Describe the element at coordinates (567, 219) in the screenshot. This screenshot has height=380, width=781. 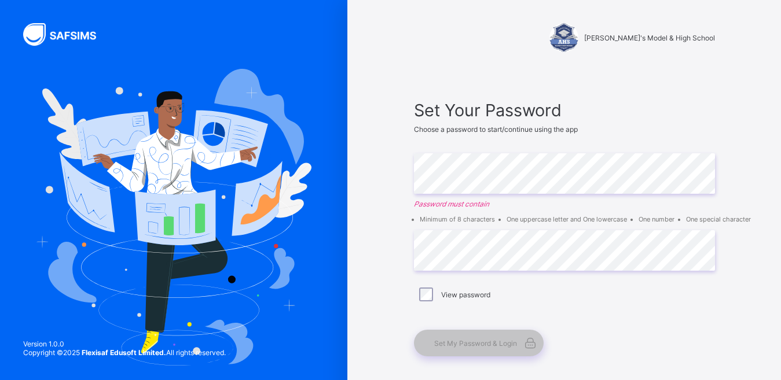
I see `li: One uppercase letter and One lowercase` at that location.